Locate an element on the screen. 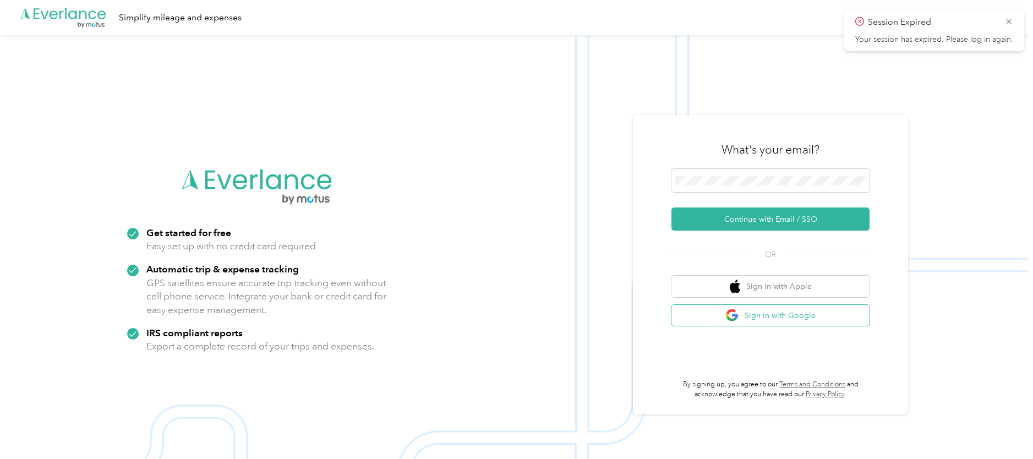  strong: Automatic trip & expense tracking is located at coordinates (222, 268).